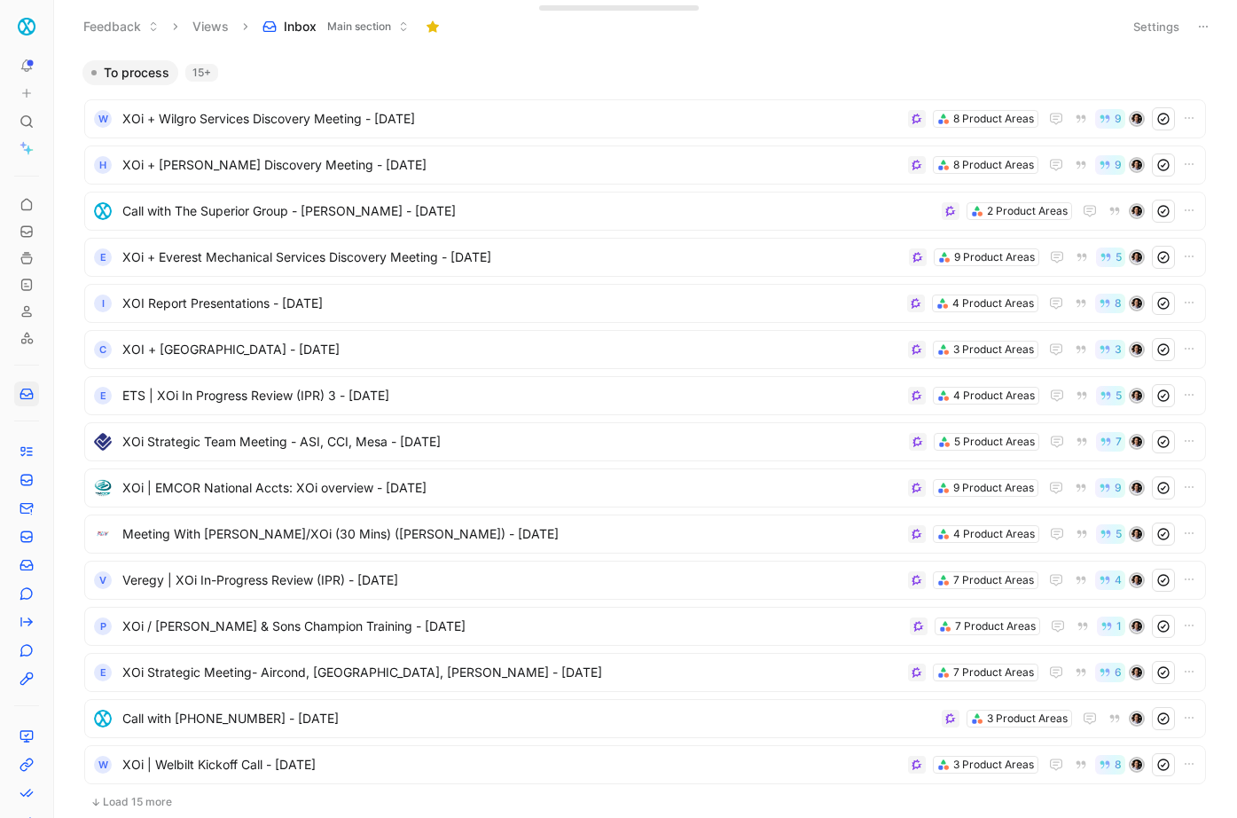  What do you see at coordinates (1110, 672) in the screenshot?
I see `button: 6` at bounding box center [1110, 672].